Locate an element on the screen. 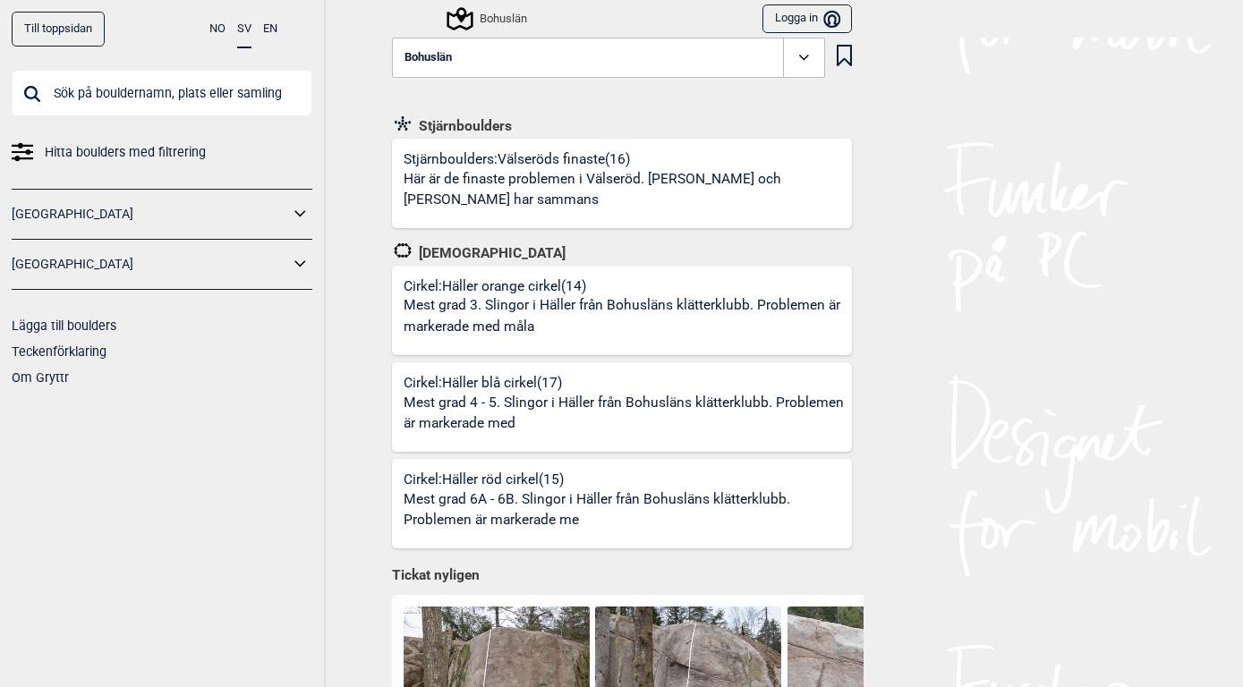  a: Cirkel:Häller blå cirkel(17)Mest grad 4 - 5. Slingor i Häller från Bohusläns klätterklubb. Proble... is located at coordinates (622, 407).